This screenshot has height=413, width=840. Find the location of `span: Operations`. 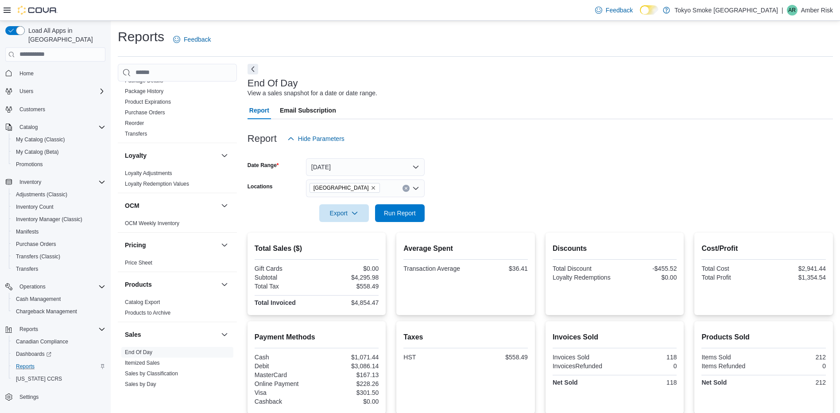

span: Operations is located at coordinates (61, 287).